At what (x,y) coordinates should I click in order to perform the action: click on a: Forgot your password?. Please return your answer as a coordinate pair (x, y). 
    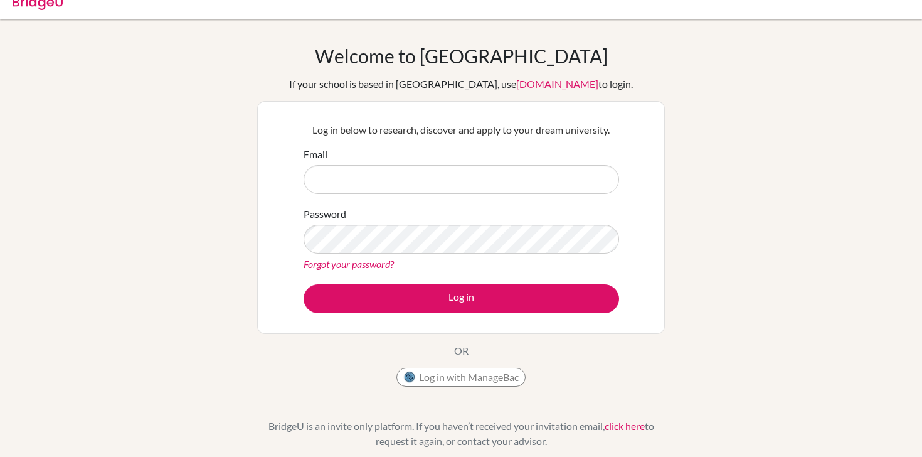
    Looking at the image, I should click on (349, 263).